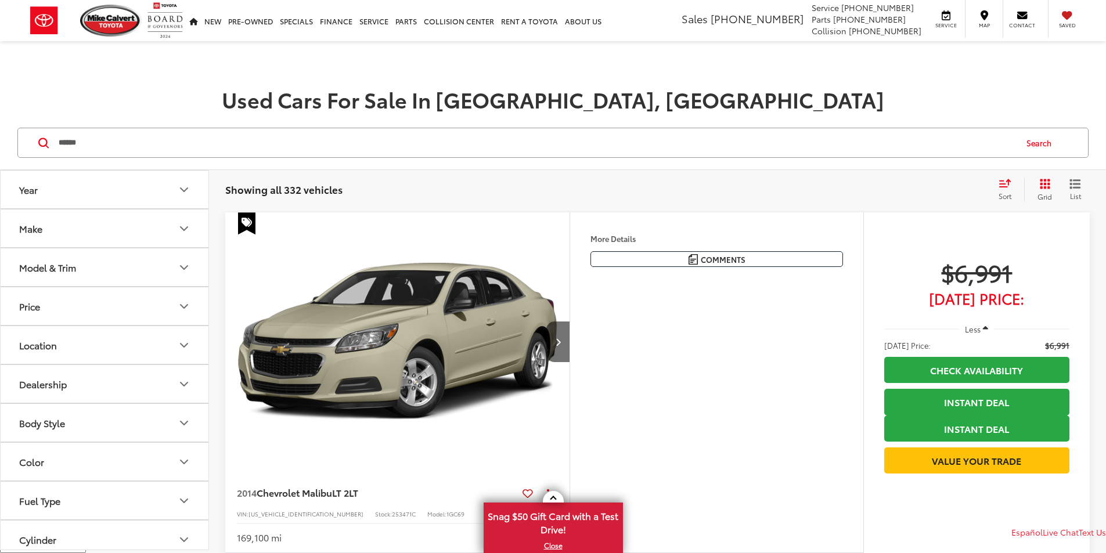 The image size is (1106, 553). I want to click on span: 253471C, so click(403, 514).